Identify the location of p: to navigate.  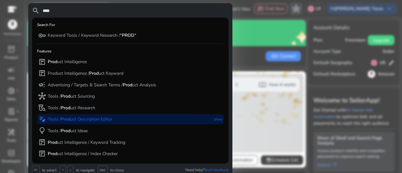
(85, 170).